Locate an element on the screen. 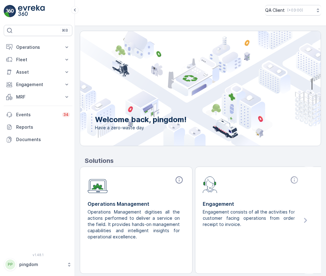 The width and height of the screenshot is (326, 276). button: Fleet is located at coordinates (38, 60).